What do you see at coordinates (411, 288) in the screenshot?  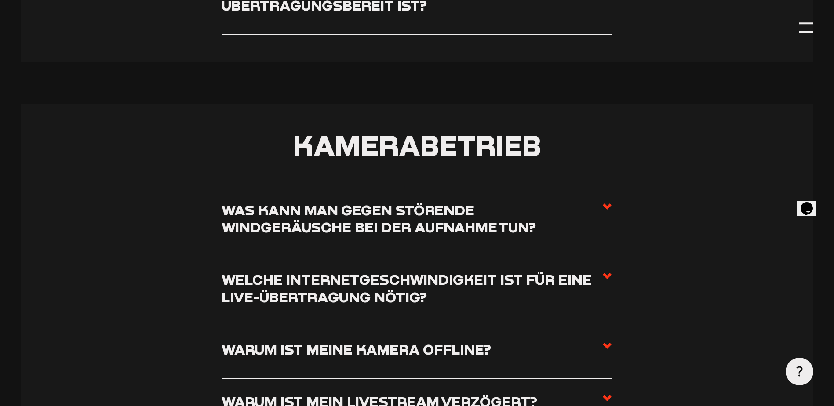 I see `h3: Welche Internetgeschwindigkeit ist für eine Live-Übertragung nötig?` at bounding box center [411, 288].